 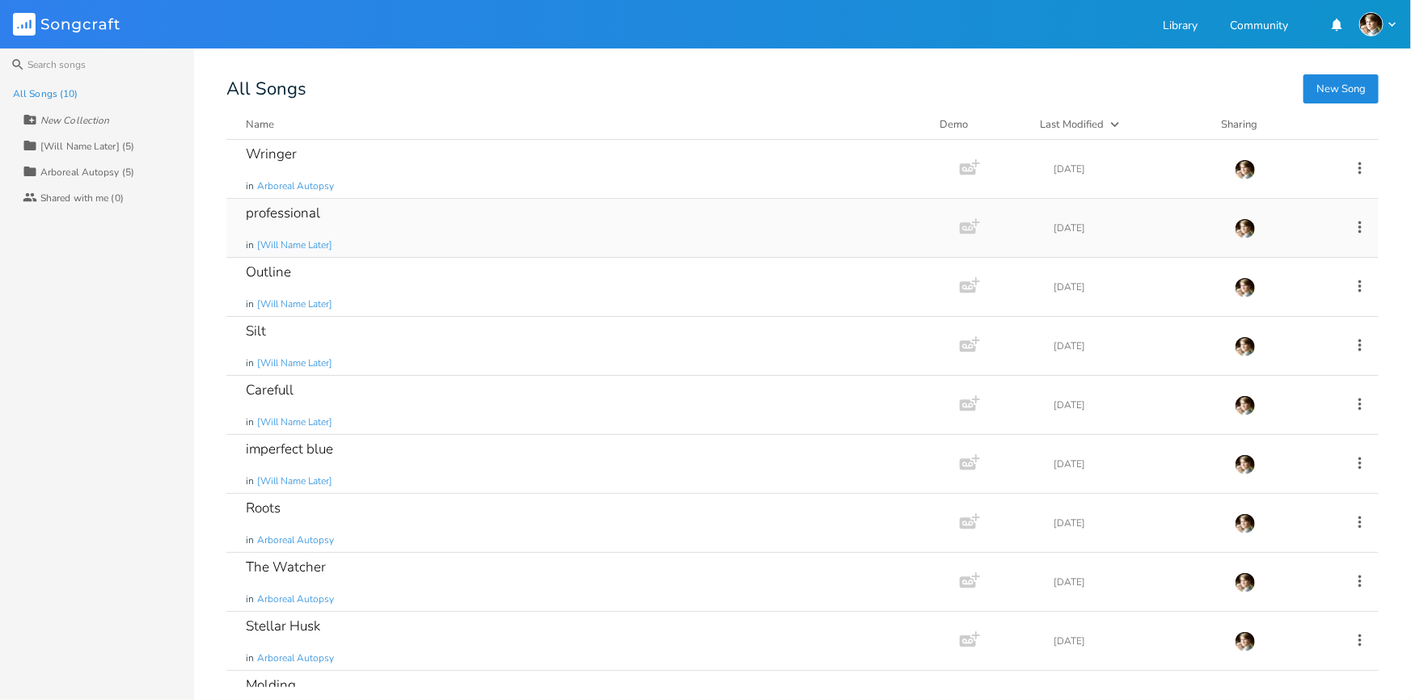 I want to click on div: Stellar Husk, so click(x=283, y=626).